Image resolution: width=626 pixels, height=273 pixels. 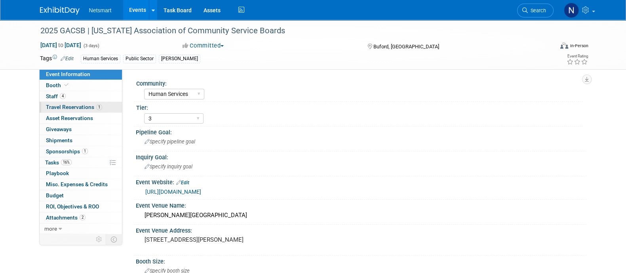 I want to click on span: 16%, so click(x=66, y=162).